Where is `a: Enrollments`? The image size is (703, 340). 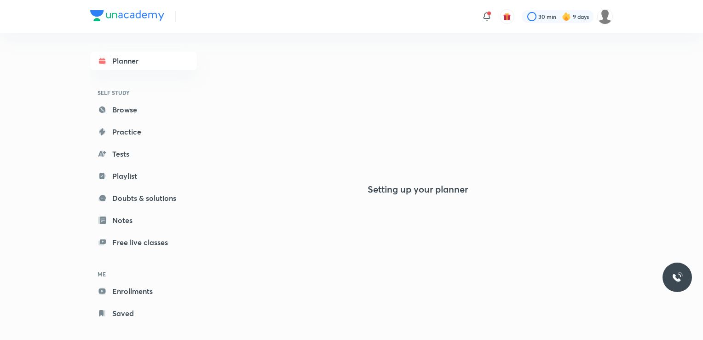 a: Enrollments is located at coordinates (144, 291).